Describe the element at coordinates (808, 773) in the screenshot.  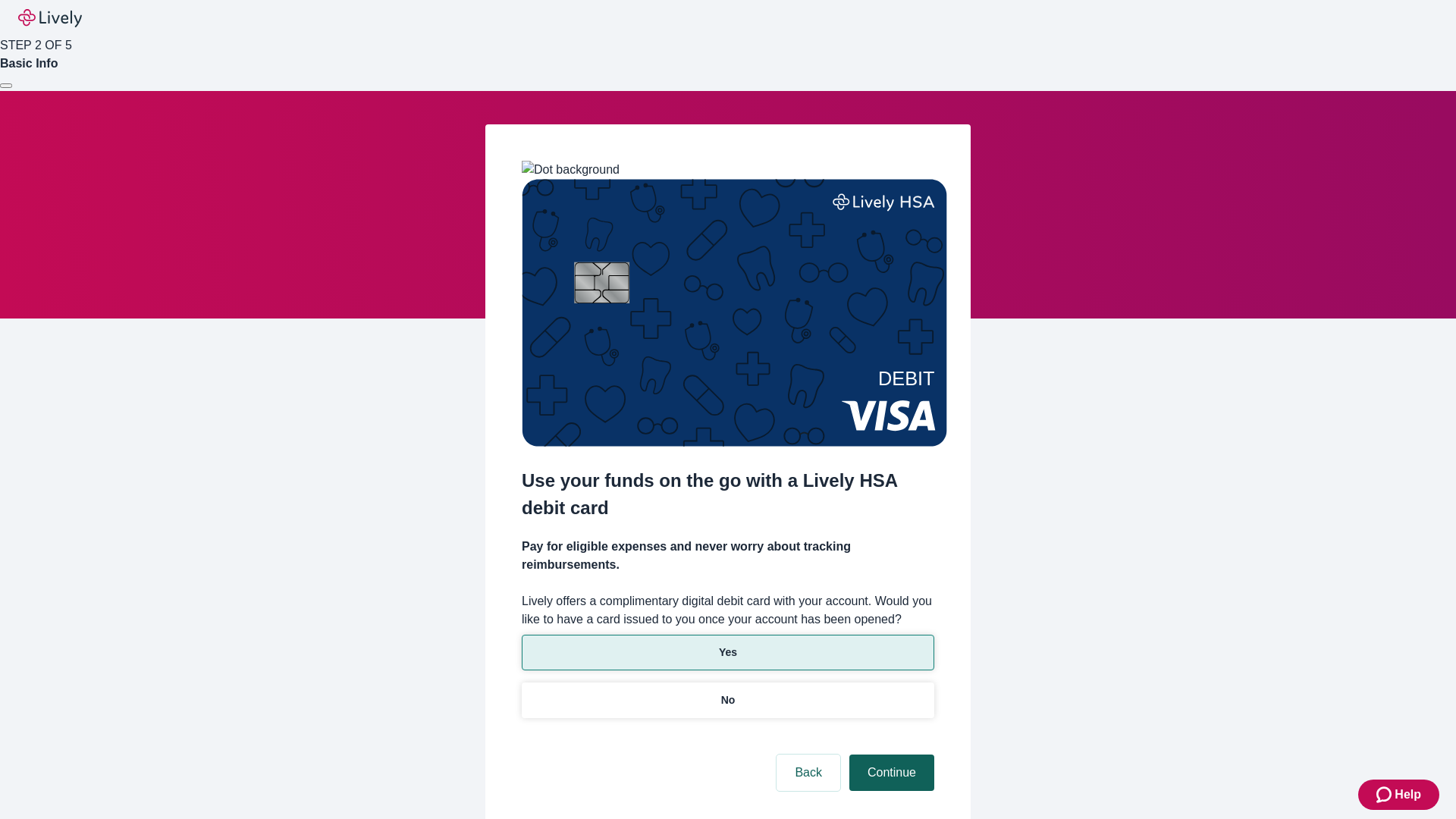
I see `button: Back` at that location.